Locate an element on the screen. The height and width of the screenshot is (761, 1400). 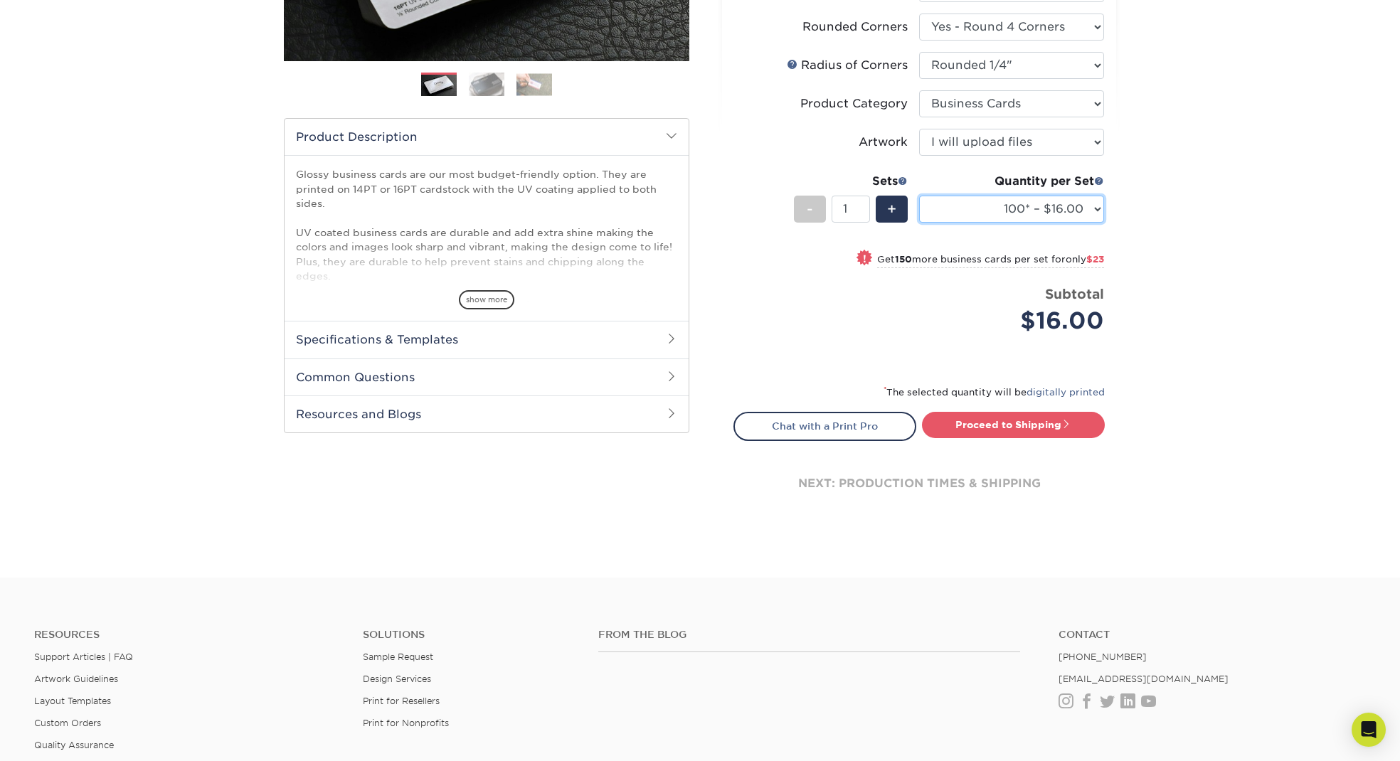
h2: Specifications & Templates is located at coordinates (487, 339).